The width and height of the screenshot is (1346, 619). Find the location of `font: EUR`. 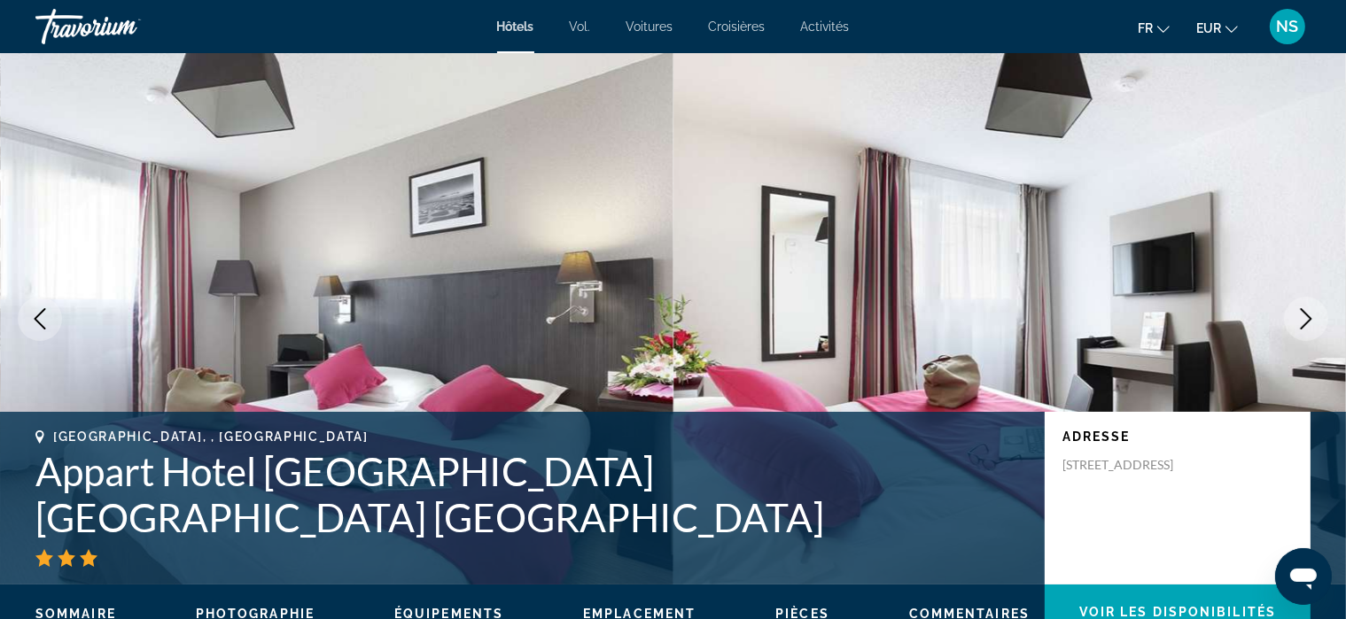

font: EUR is located at coordinates (1208, 28).